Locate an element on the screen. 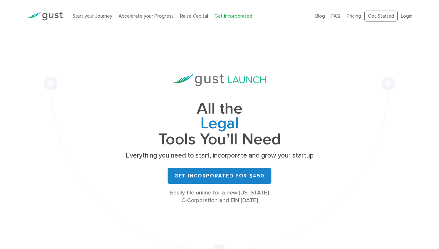  img: Gust Logo is located at coordinates (45, 16).